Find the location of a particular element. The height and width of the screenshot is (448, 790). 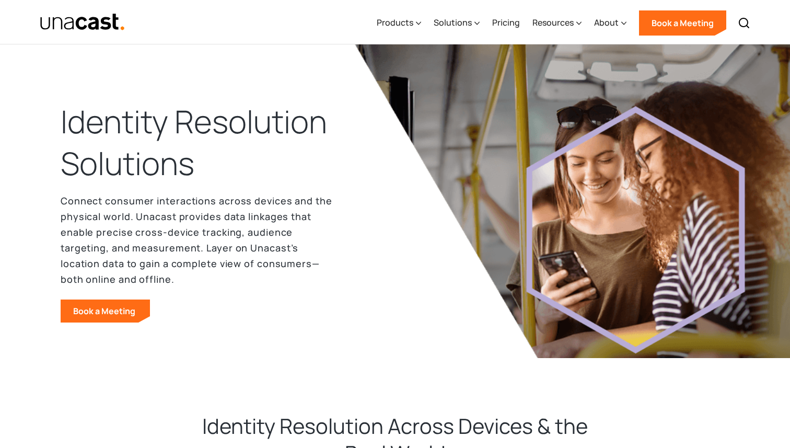

a: Pricing is located at coordinates (506, 23).